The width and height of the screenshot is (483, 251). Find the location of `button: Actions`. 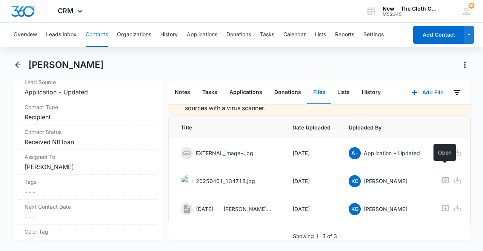

button: Actions is located at coordinates (465, 65).